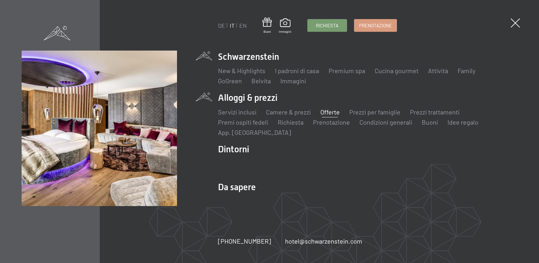  I want to click on a: Prezzi per famiglie, so click(375, 112).